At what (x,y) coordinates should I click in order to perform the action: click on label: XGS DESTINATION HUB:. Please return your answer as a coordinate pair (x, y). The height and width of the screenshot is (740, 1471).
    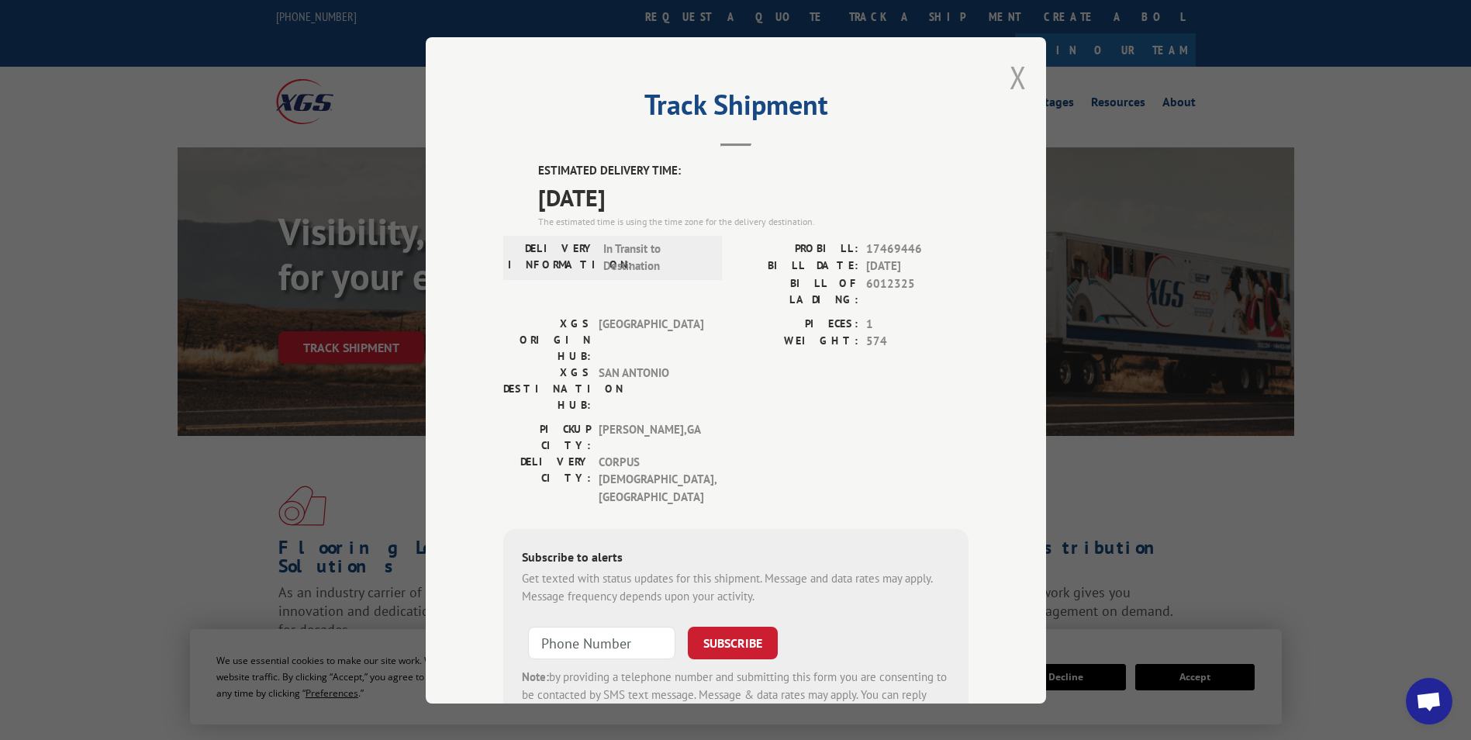
    Looking at the image, I should click on (547, 388).